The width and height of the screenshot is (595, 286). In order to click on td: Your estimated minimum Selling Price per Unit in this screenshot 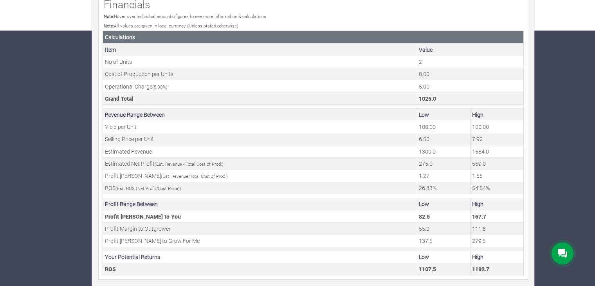, I will do `click(444, 139)`.